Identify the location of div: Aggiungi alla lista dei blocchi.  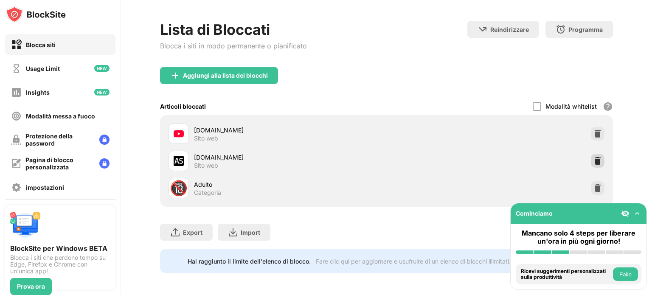
(226, 76).